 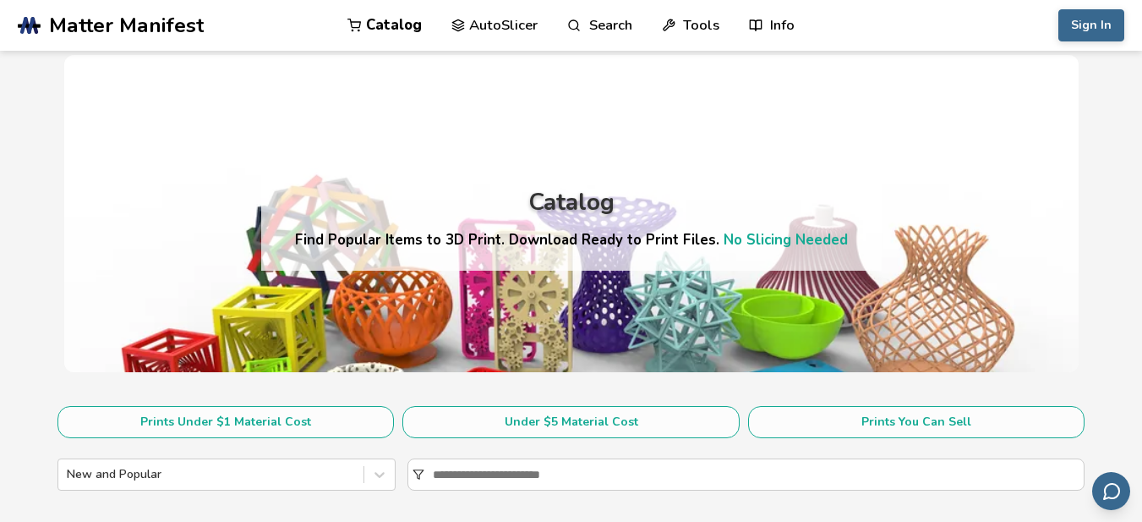 I want to click on button: Sign In, so click(x=1092, y=25).